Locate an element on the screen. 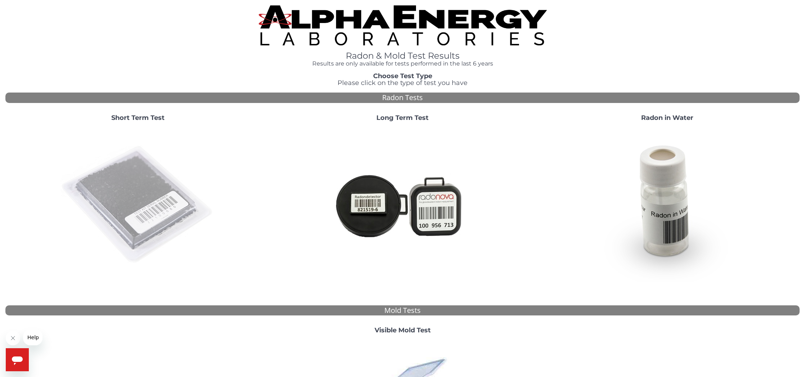  strong: Radon in Water is located at coordinates (667, 118).